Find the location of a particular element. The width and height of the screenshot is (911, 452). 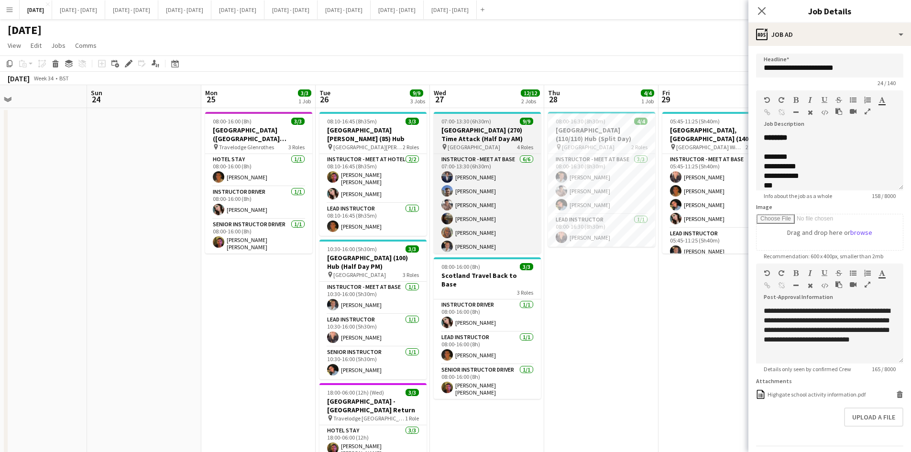

span: 24 is located at coordinates (96, 99).